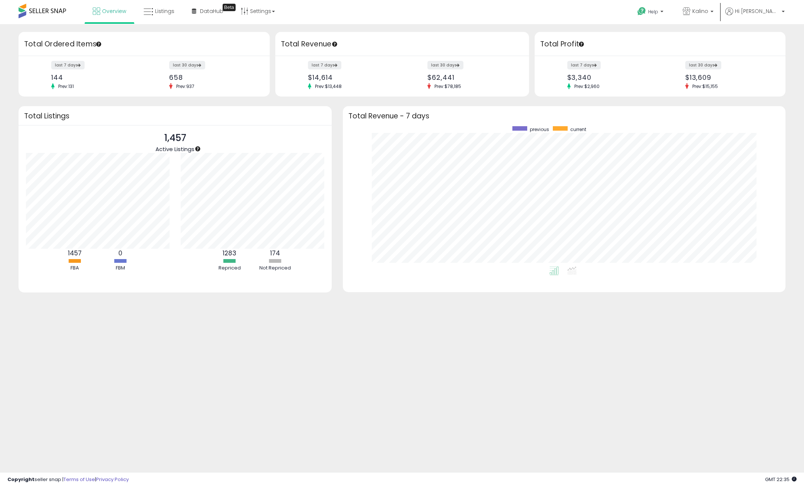 The height and width of the screenshot is (487, 804). I want to click on div: $13,609, so click(729, 77).